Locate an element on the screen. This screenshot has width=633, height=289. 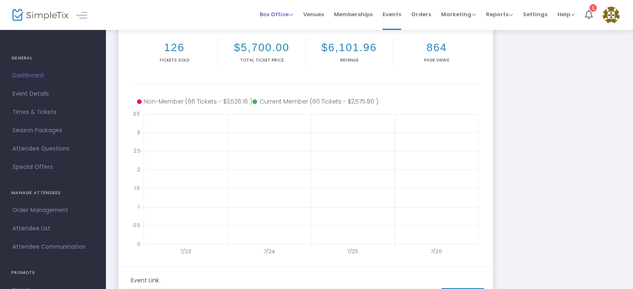
text: 3 is located at coordinates (138, 132).